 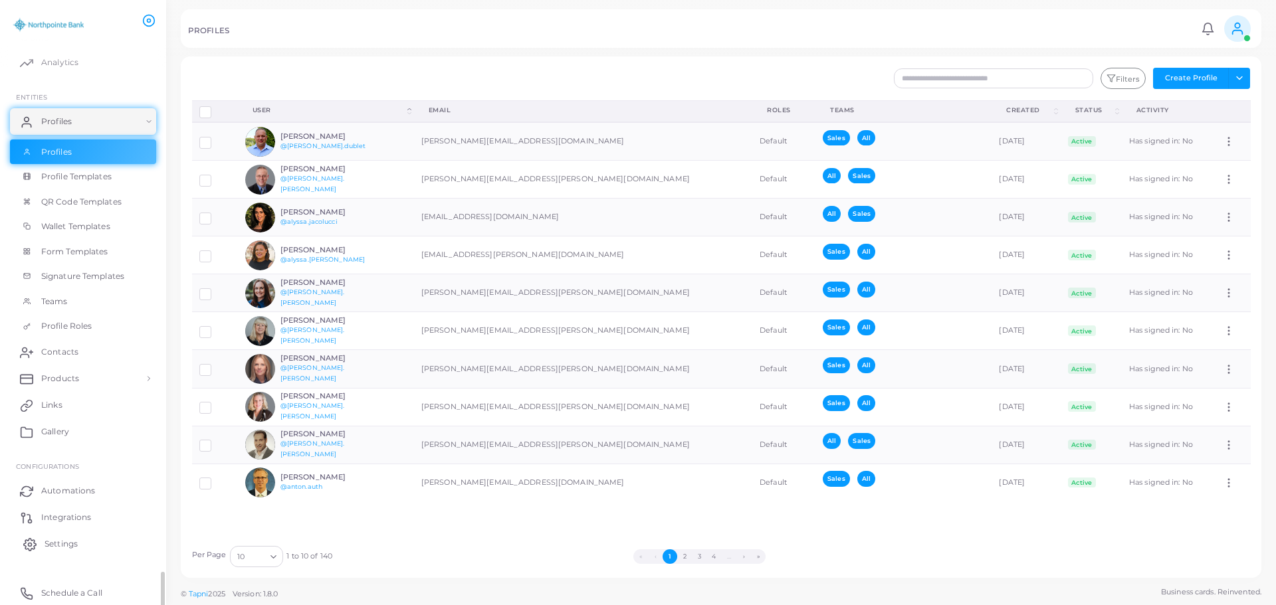 I want to click on div: User, so click(x=328, y=110).